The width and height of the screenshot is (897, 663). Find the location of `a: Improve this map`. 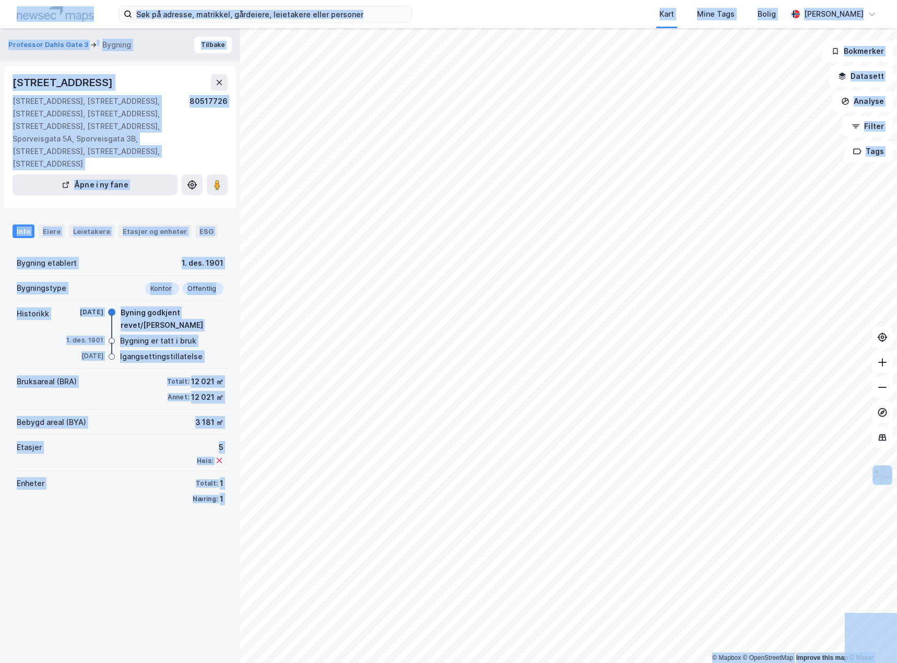

a: Improve this map is located at coordinates (822, 658).